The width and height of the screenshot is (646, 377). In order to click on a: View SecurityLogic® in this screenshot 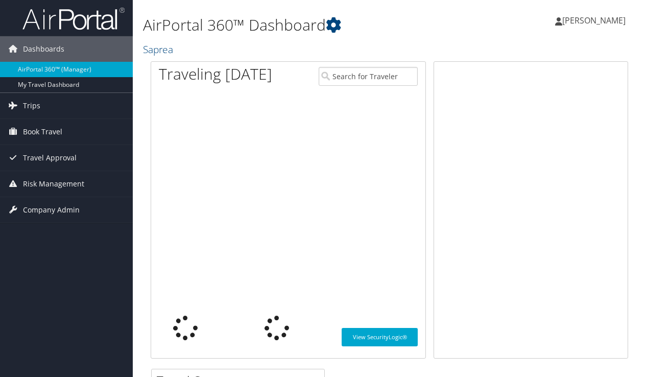, I will do `click(379, 337)`.